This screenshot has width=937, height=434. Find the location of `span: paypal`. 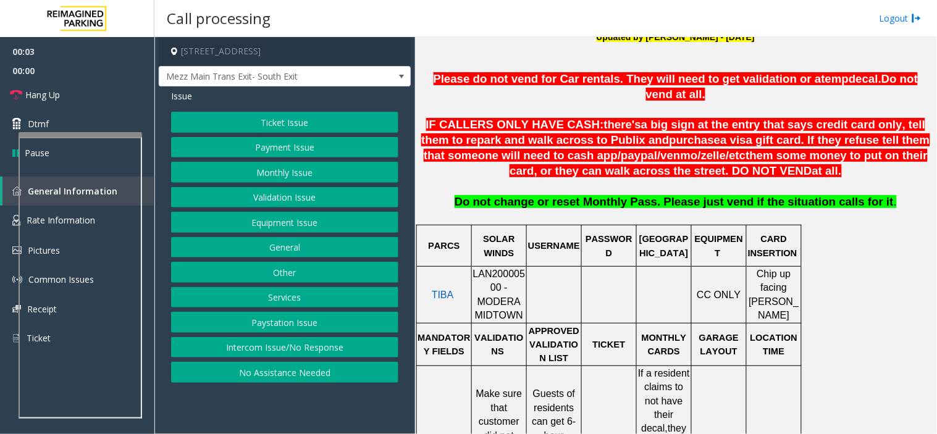

span: paypal is located at coordinates (638, 156).